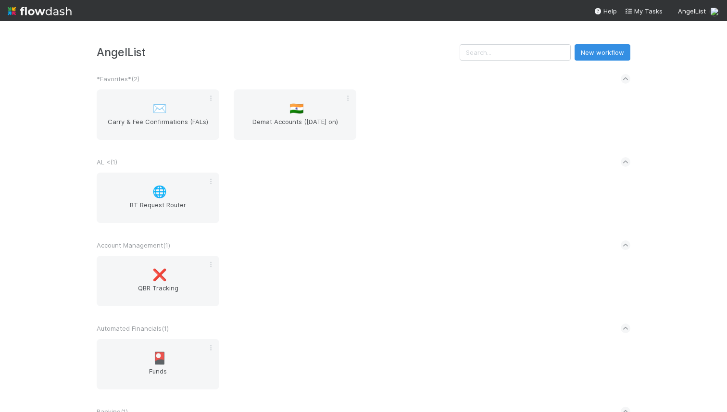 The image size is (727, 412). What do you see at coordinates (278, 52) in the screenshot?
I see `h3: AngelList` at bounding box center [278, 52].